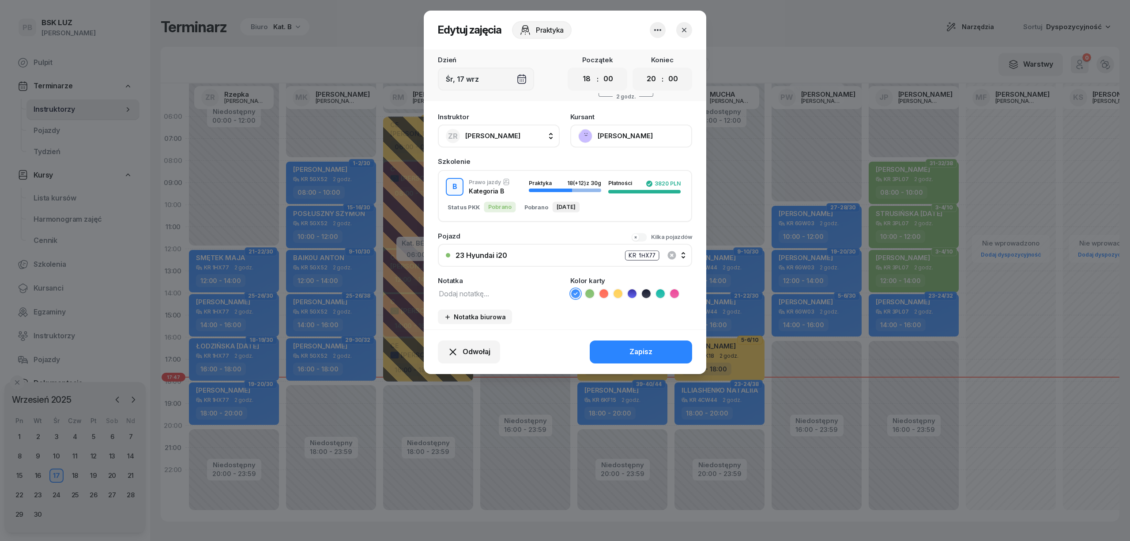 Image resolution: width=1130 pixels, height=541 pixels. I want to click on button: Notatka biurowa, so click(475, 317).